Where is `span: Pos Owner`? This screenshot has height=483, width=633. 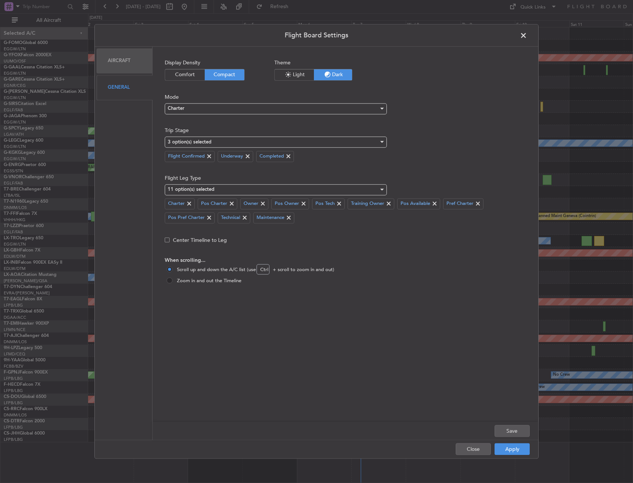 span: Pos Owner is located at coordinates (287, 204).